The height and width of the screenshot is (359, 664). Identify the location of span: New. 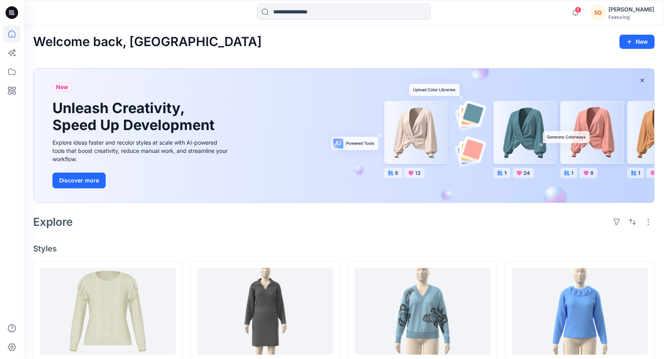
(62, 87).